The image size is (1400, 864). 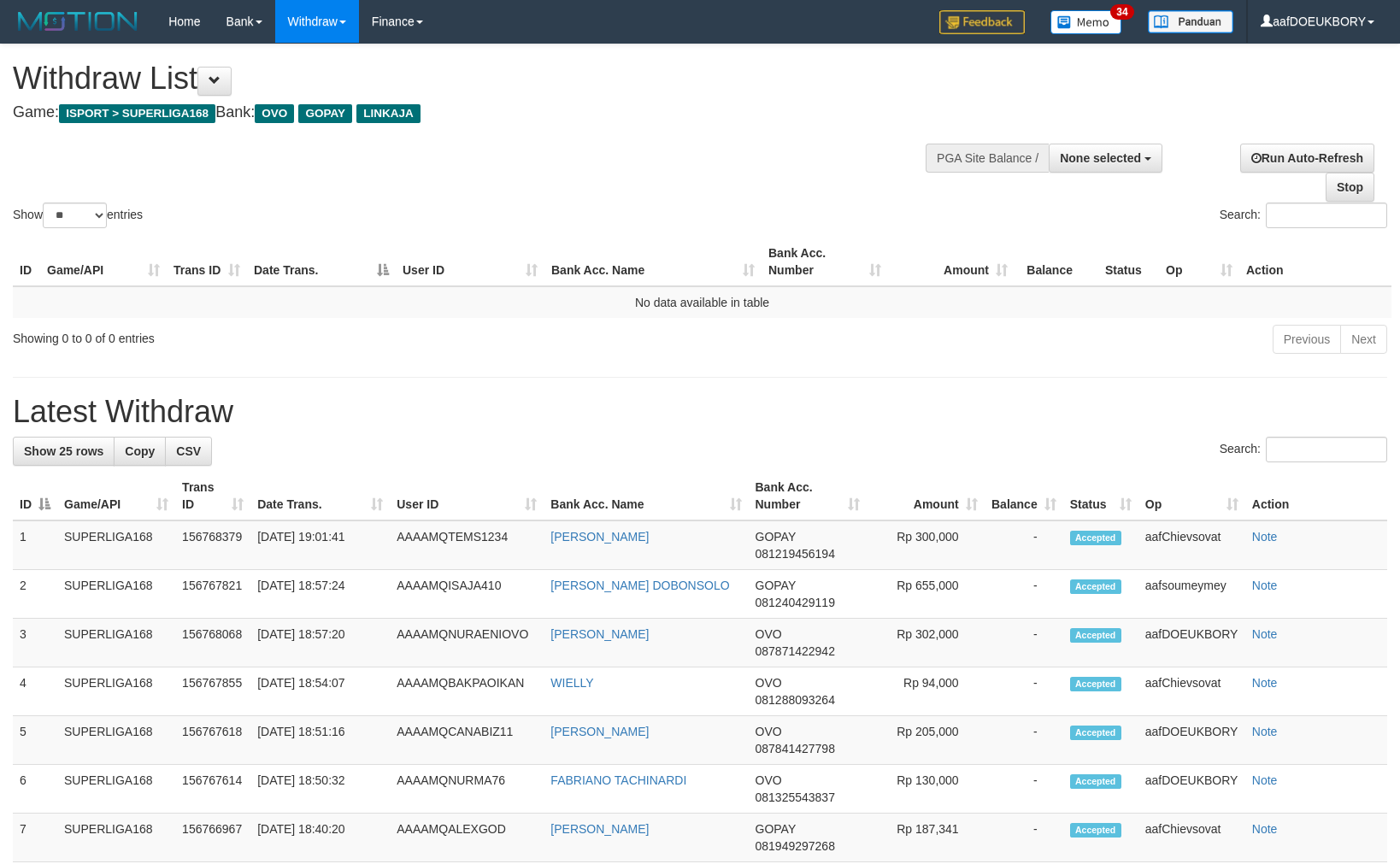 What do you see at coordinates (78, 22) in the screenshot?
I see `img: MOTION_logo.png` at bounding box center [78, 22].